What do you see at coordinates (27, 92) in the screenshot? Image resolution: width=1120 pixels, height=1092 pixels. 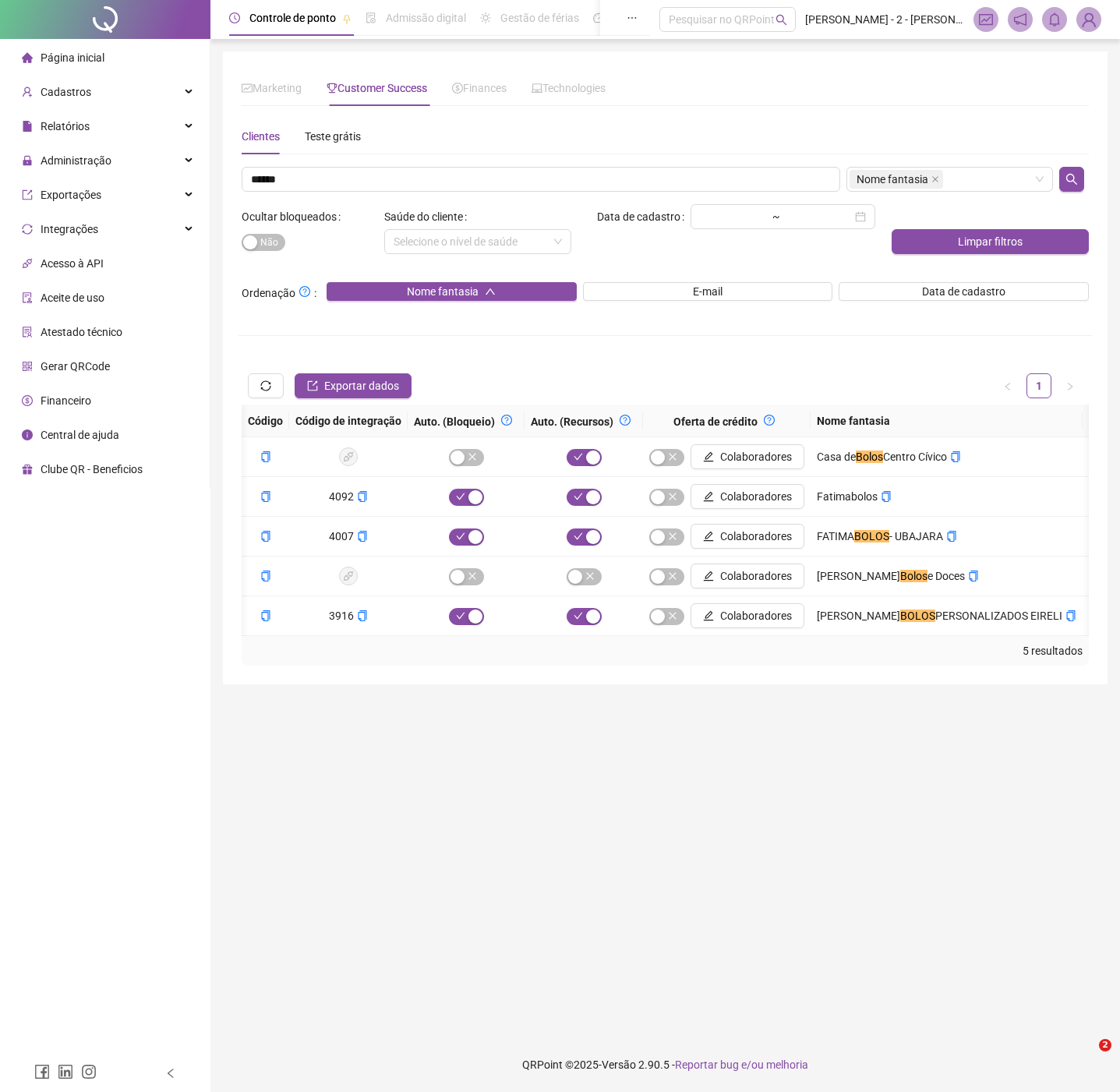 I see `span: user-add` at bounding box center [27, 92].